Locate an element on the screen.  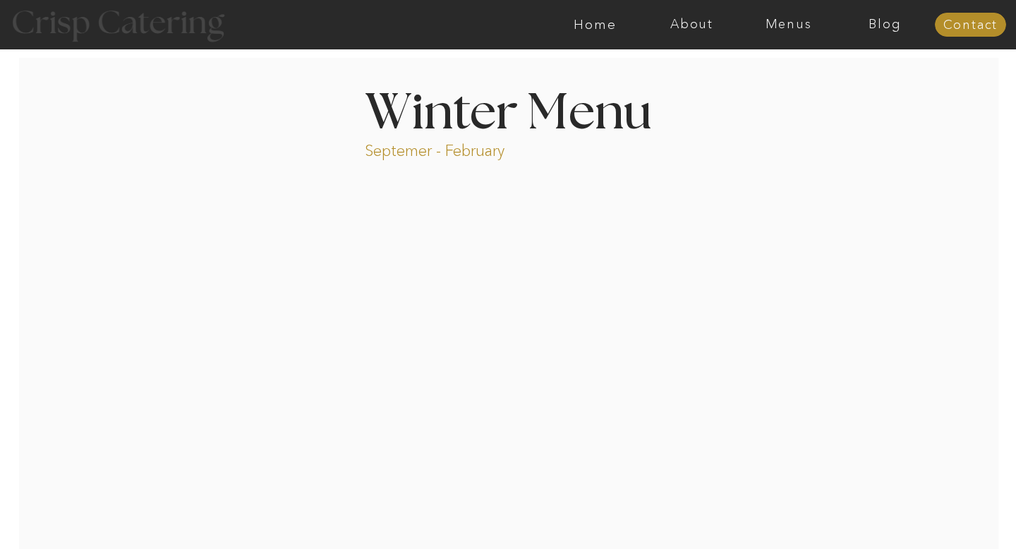
a: Contact is located at coordinates (970, 25).